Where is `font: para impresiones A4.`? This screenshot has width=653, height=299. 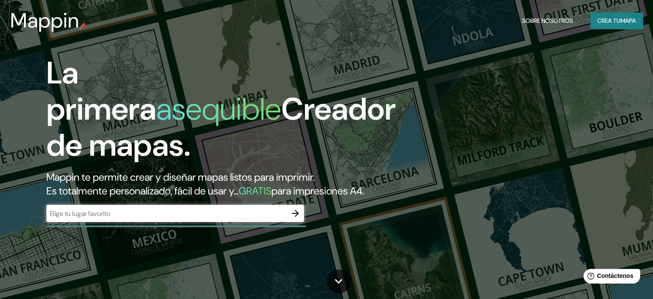
font: para impresiones A4. is located at coordinates (318, 190).